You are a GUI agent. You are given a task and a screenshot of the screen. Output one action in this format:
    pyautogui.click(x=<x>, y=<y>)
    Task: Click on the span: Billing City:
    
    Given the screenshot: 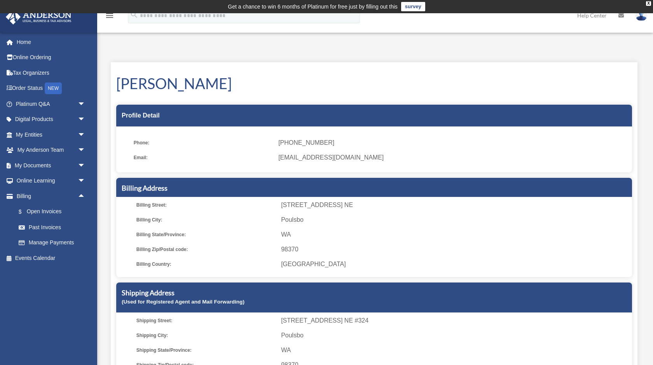 What is the action you would take?
    pyautogui.click(x=206, y=220)
    